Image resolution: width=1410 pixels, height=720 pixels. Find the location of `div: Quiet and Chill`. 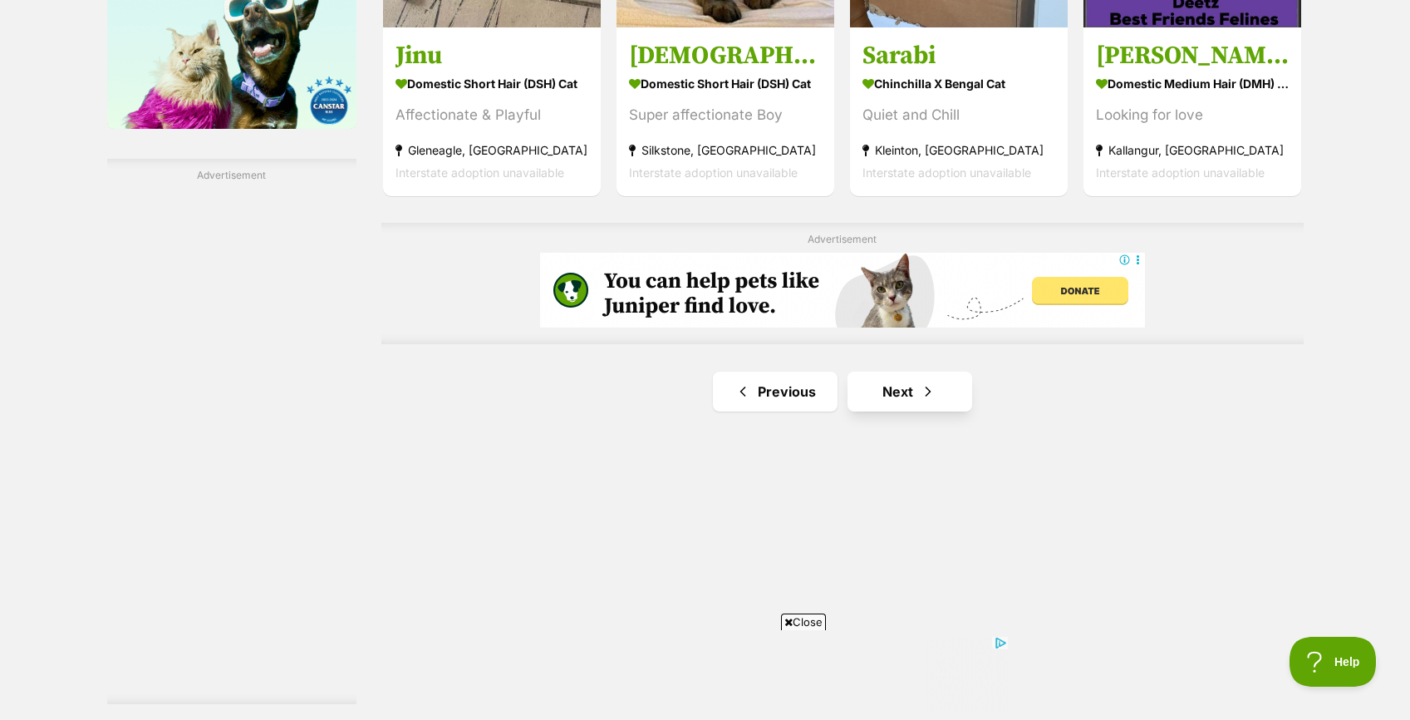

div: Quiet and Chill is located at coordinates (959, 115).